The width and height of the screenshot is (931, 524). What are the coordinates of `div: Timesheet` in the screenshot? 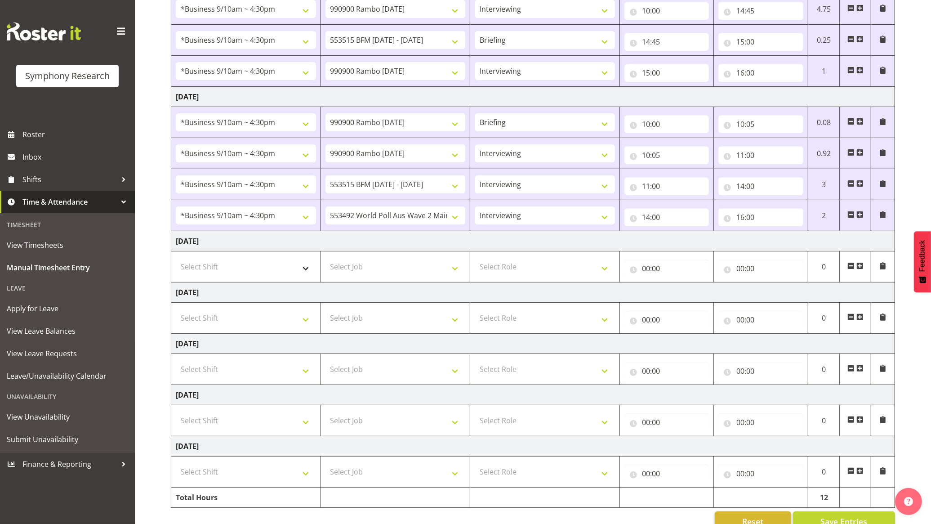 It's located at (67, 224).